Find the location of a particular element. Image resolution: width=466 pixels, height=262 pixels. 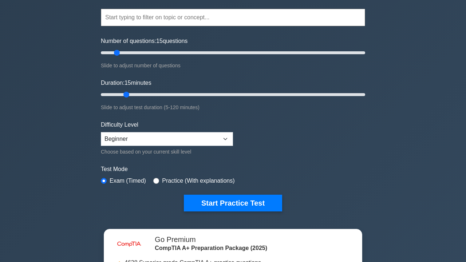

div: Slide to adjust number of questions is located at coordinates (233, 66).